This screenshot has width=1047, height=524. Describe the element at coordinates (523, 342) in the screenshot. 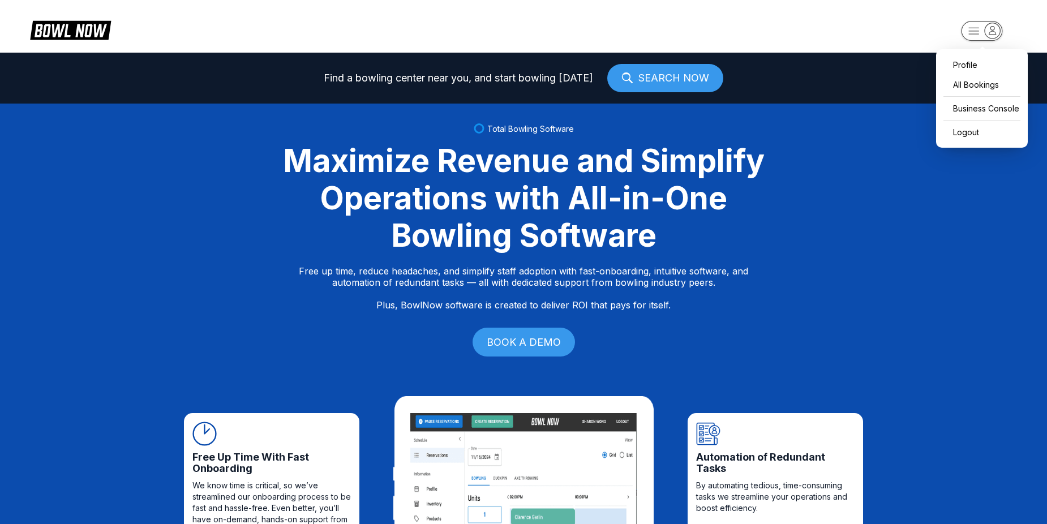

I see `a: BOOK A DEMO` at that location.